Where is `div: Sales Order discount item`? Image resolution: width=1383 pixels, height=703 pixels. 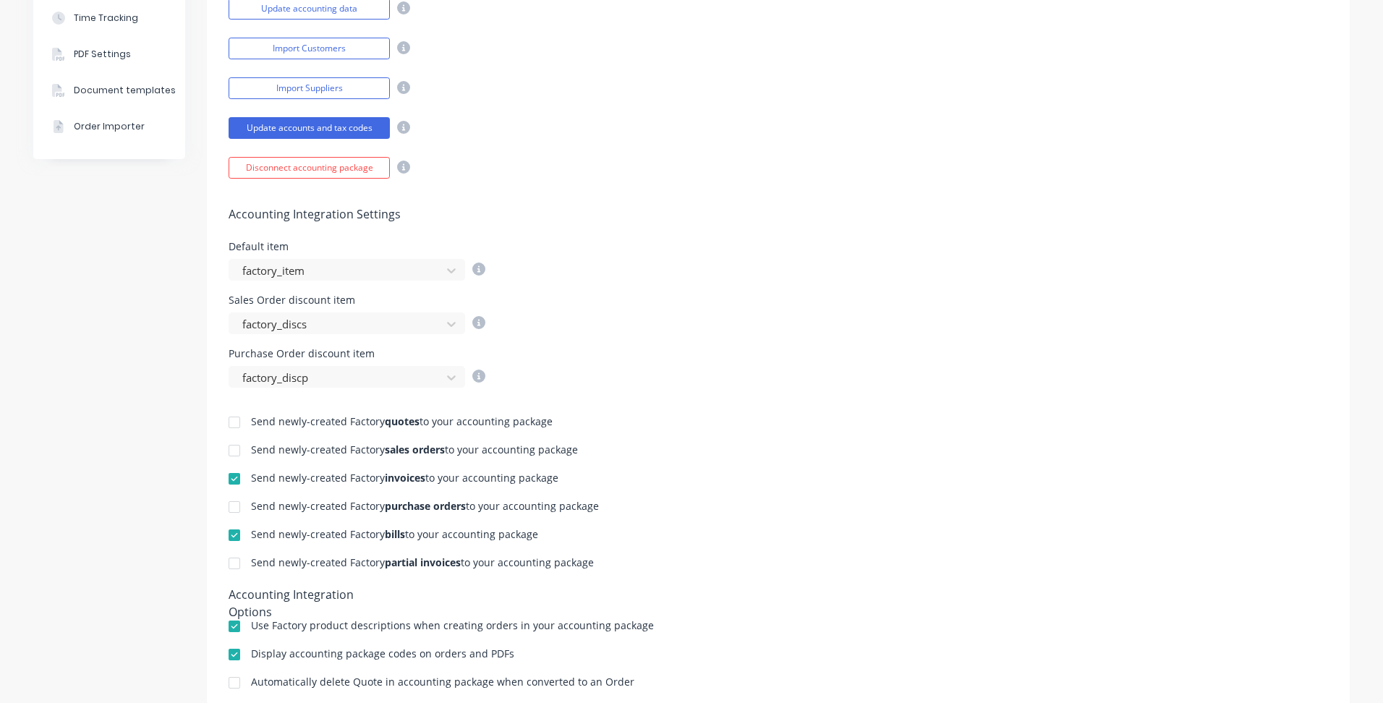 div: Sales Order discount item is located at coordinates (357, 300).